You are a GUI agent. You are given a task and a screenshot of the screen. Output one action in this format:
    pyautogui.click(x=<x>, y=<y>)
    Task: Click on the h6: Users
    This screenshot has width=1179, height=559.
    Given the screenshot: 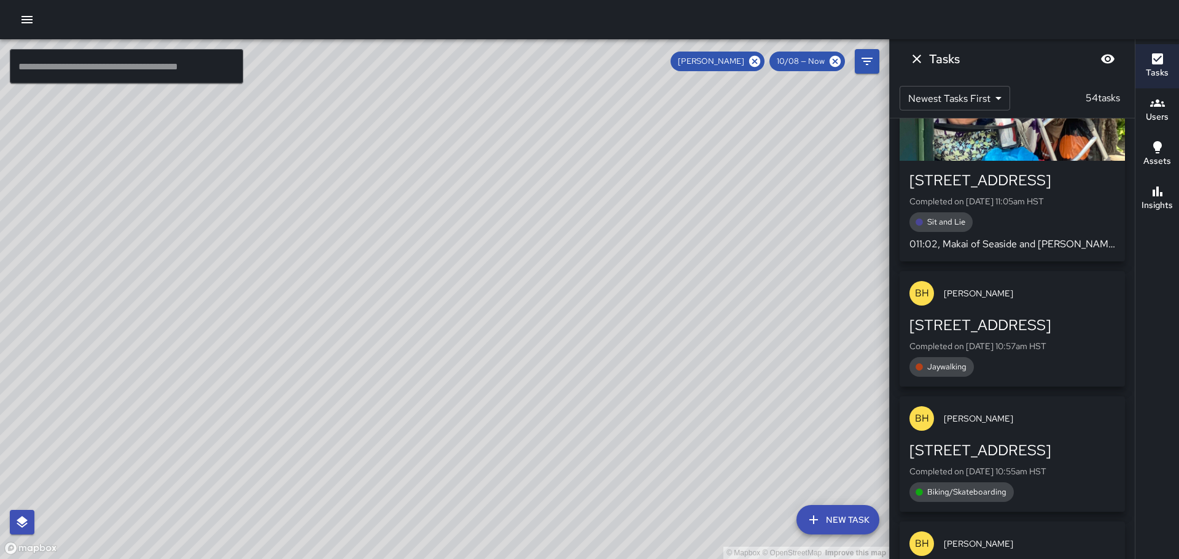 What is the action you would take?
    pyautogui.click(x=1157, y=117)
    